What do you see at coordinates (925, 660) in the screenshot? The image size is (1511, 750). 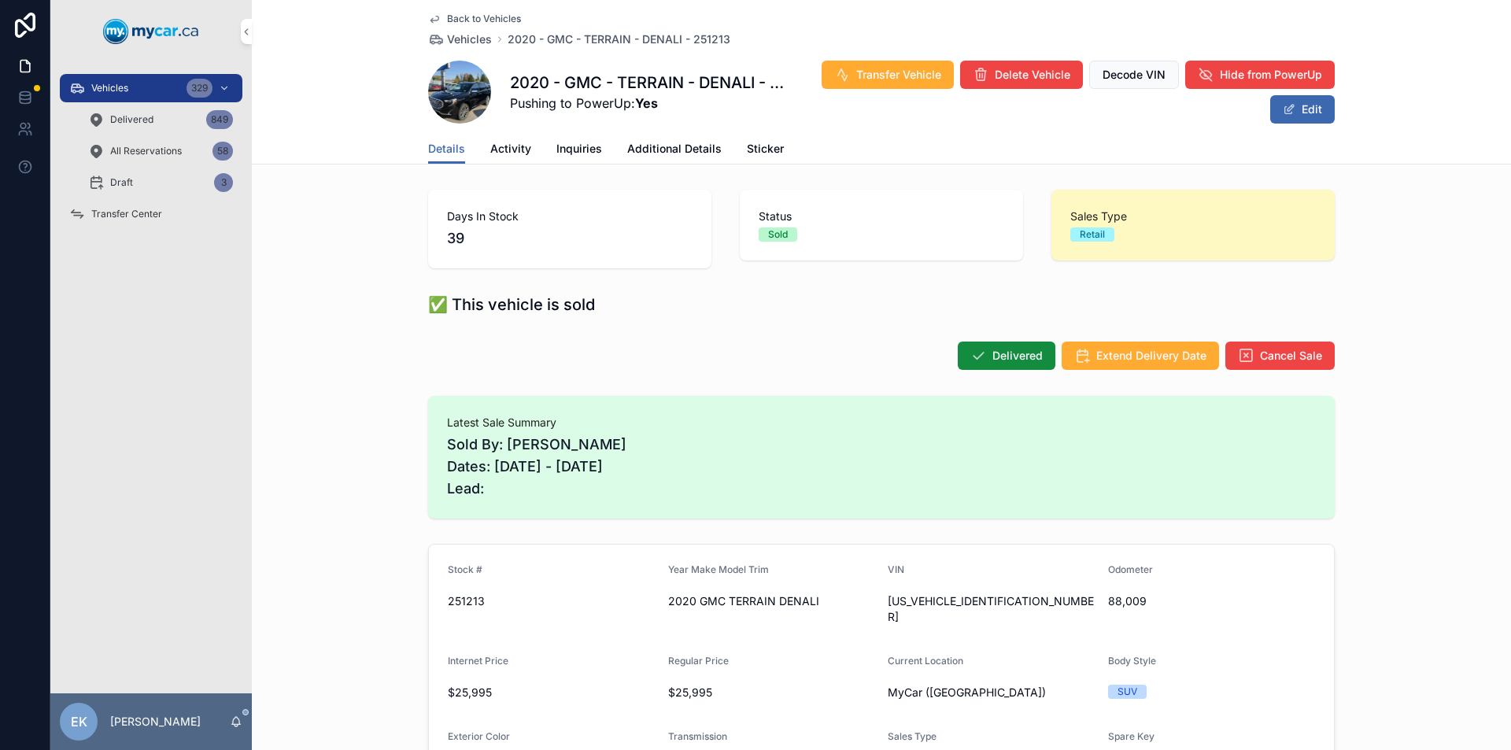 I see `span: Current Location` at bounding box center [925, 660].